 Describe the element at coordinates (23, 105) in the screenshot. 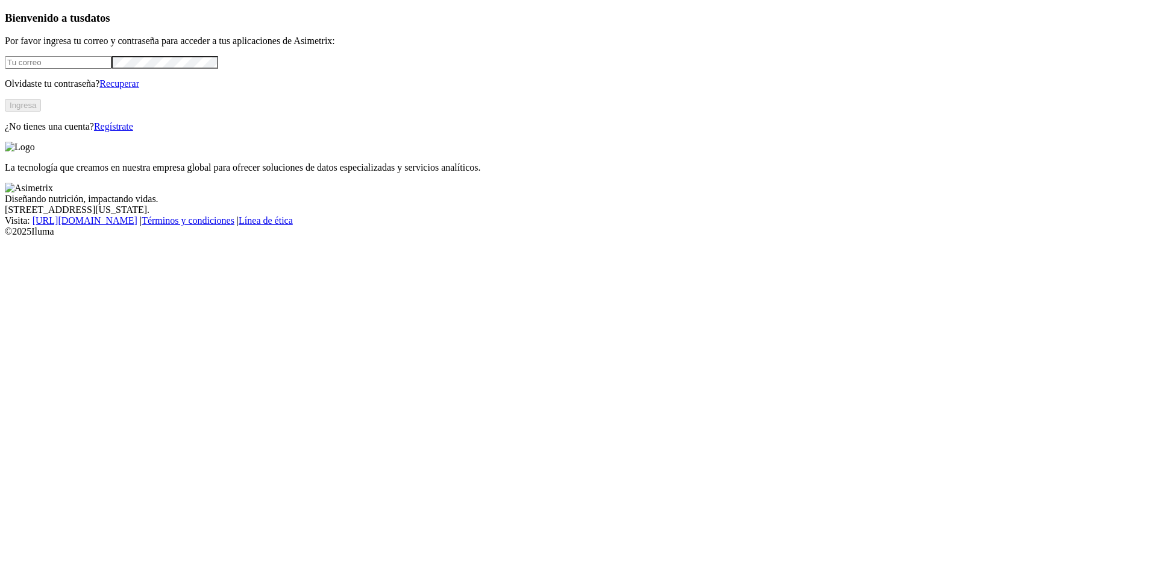

I see `button: Ingresa` at that location.